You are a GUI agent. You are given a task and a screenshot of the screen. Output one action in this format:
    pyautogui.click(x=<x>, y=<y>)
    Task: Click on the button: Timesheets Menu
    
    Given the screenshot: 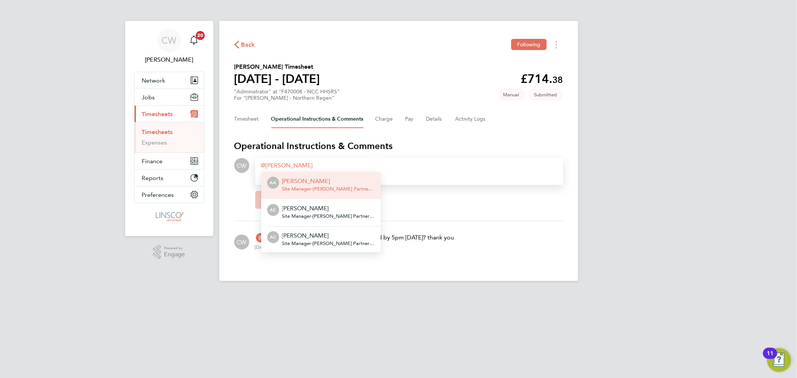 What is the action you would take?
    pyautogui.click(x=556, y=44)
    